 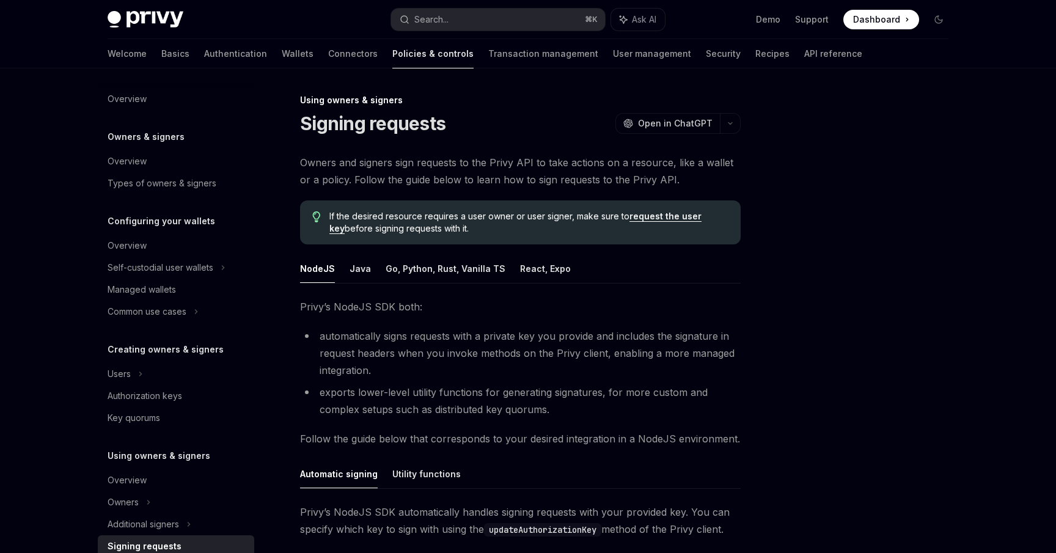 I want to click on a: Authentication, so click(x=235, y=54).